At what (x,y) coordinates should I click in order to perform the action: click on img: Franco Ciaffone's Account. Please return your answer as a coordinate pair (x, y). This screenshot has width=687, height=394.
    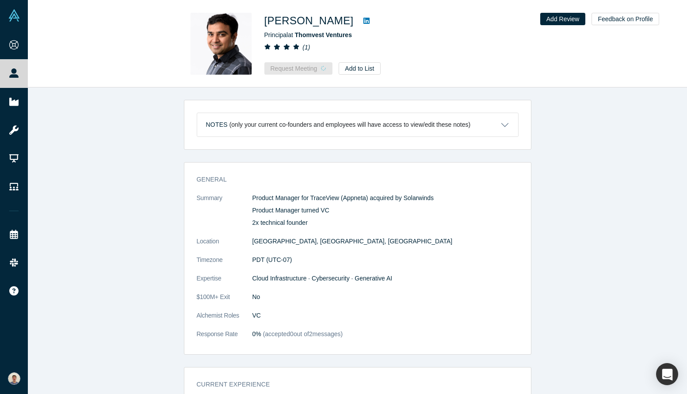
    Looking at the image, I should click on (14, 379).